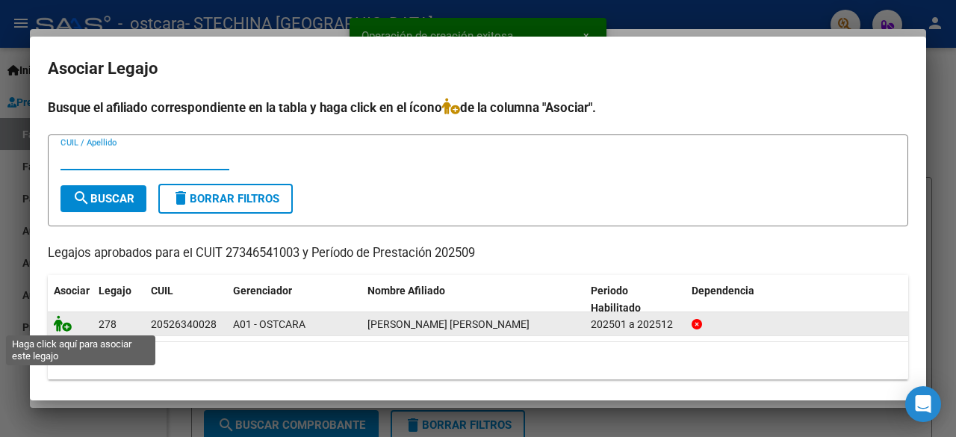  What do you see at coordinates (294, 300) in the screenshot?
I see `datatable-header-cell: Gerenciador` at bounding box center [294, 300].